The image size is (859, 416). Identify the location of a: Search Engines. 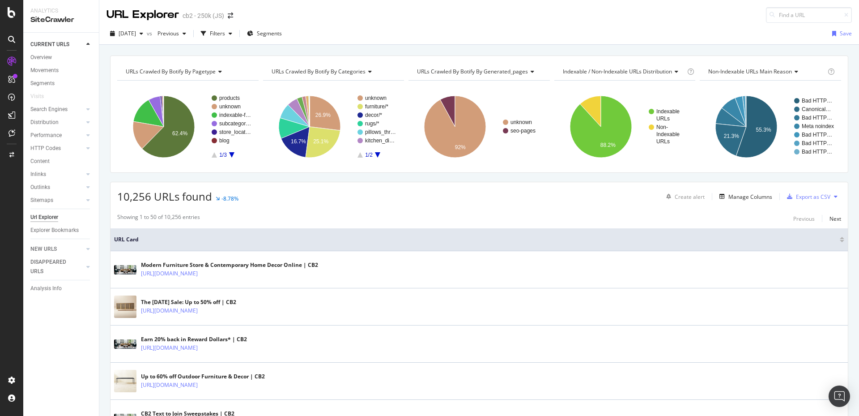
(57, 109).